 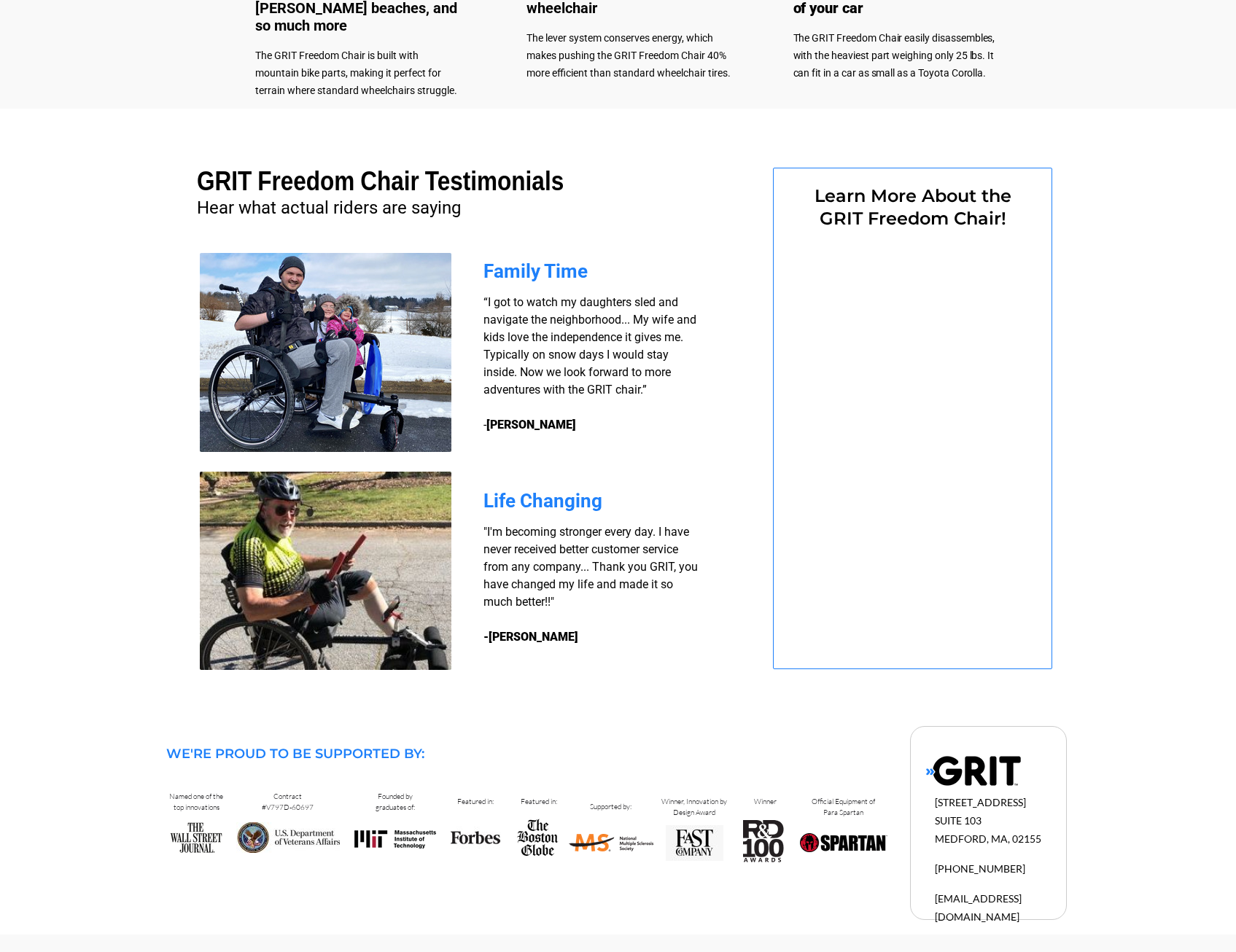 I want to click on span: WE'RE PROUD TO BE SUPPORTED BY:, so click(x=296, y=753).